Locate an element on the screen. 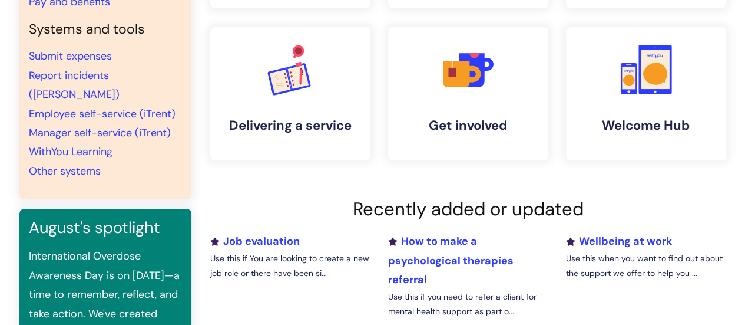  a: Employee self-service (iTrent) is located at coordinates (102, 114).